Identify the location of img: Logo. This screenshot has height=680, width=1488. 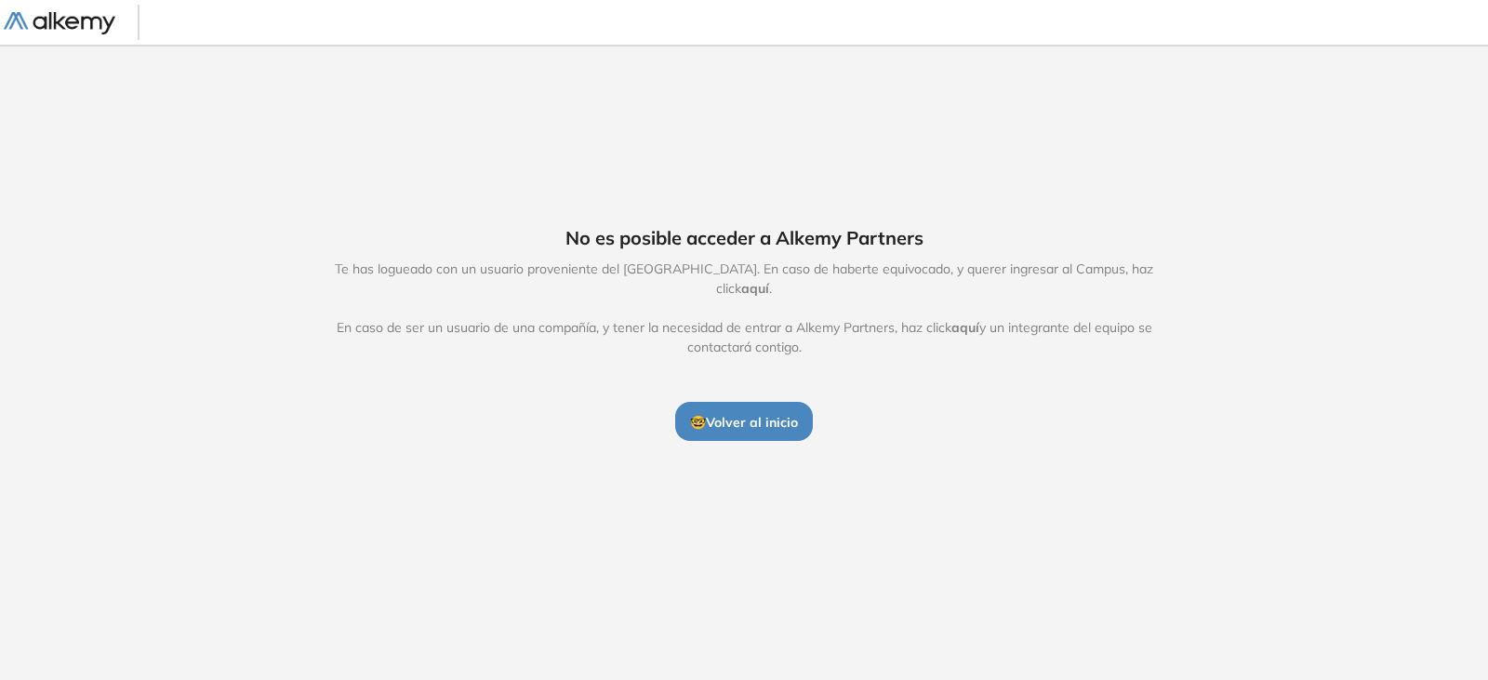
(60, 23).